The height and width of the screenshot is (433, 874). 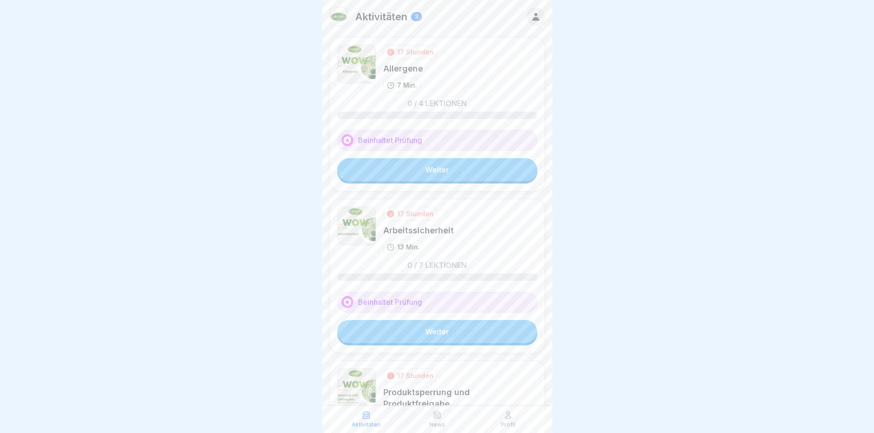 What do you see at coordinates (339, 17) in the screenshot?
I see `img: kf7i1i887rzam0di2wc6oekd.png` at bounding box center [339, 17].